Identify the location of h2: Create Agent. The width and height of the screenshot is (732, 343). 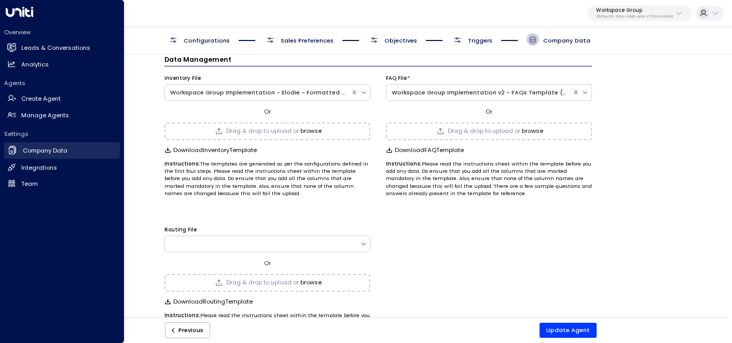
(41, 99).